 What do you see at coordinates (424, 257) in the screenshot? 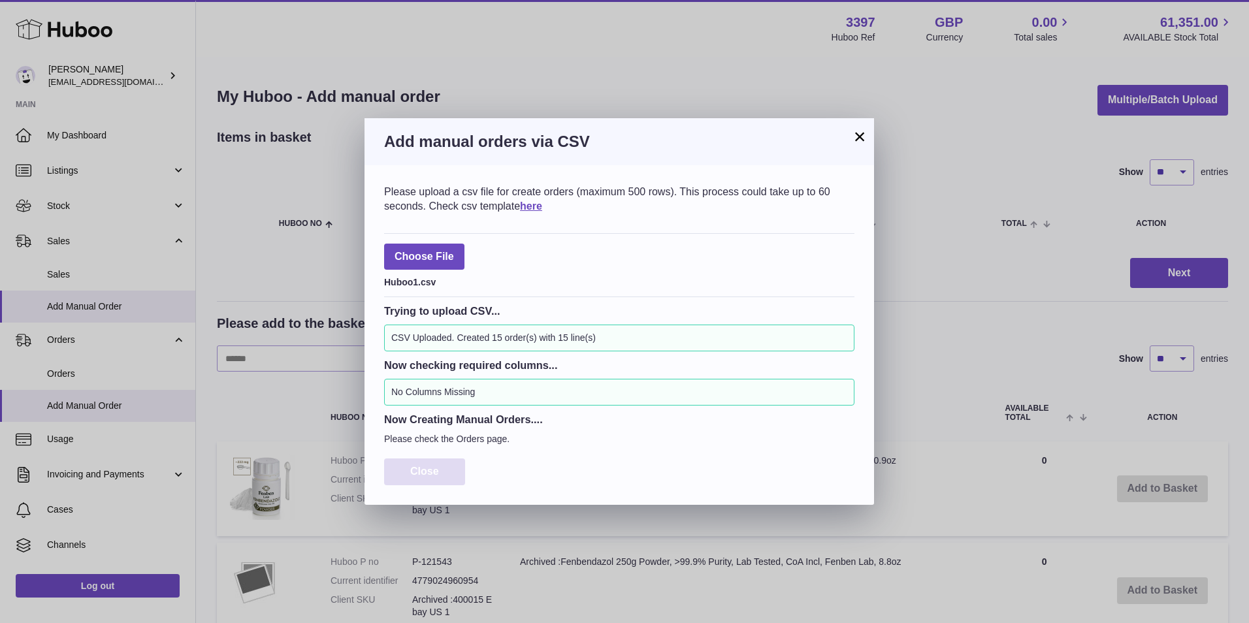
I see `span: Choose File` at bounding box center [424, 257].